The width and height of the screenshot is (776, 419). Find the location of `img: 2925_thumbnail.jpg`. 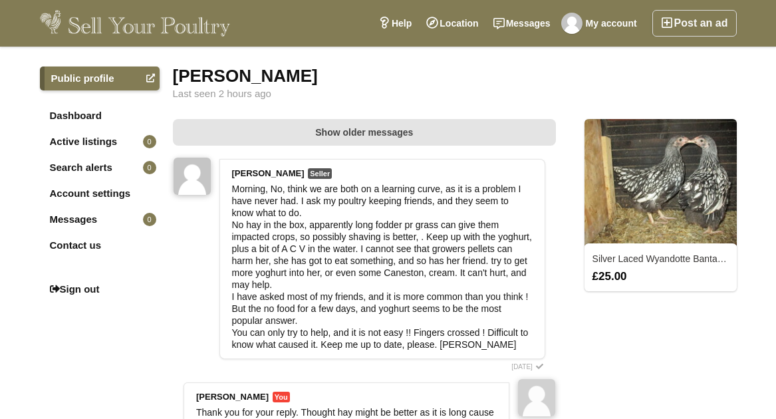

img: 2925_thumbnail.jpg is located at coordinates (661, 182).